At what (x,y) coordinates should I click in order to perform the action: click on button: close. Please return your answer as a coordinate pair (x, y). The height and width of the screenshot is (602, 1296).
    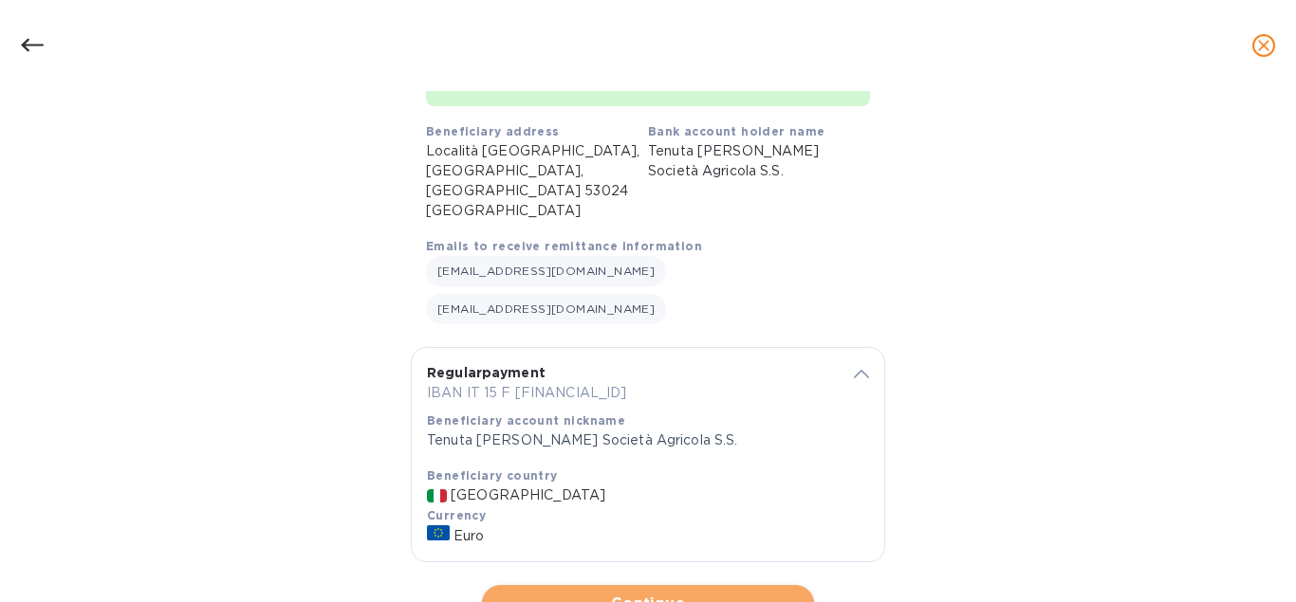
    Looking at the image, I should click on (1264, 46).